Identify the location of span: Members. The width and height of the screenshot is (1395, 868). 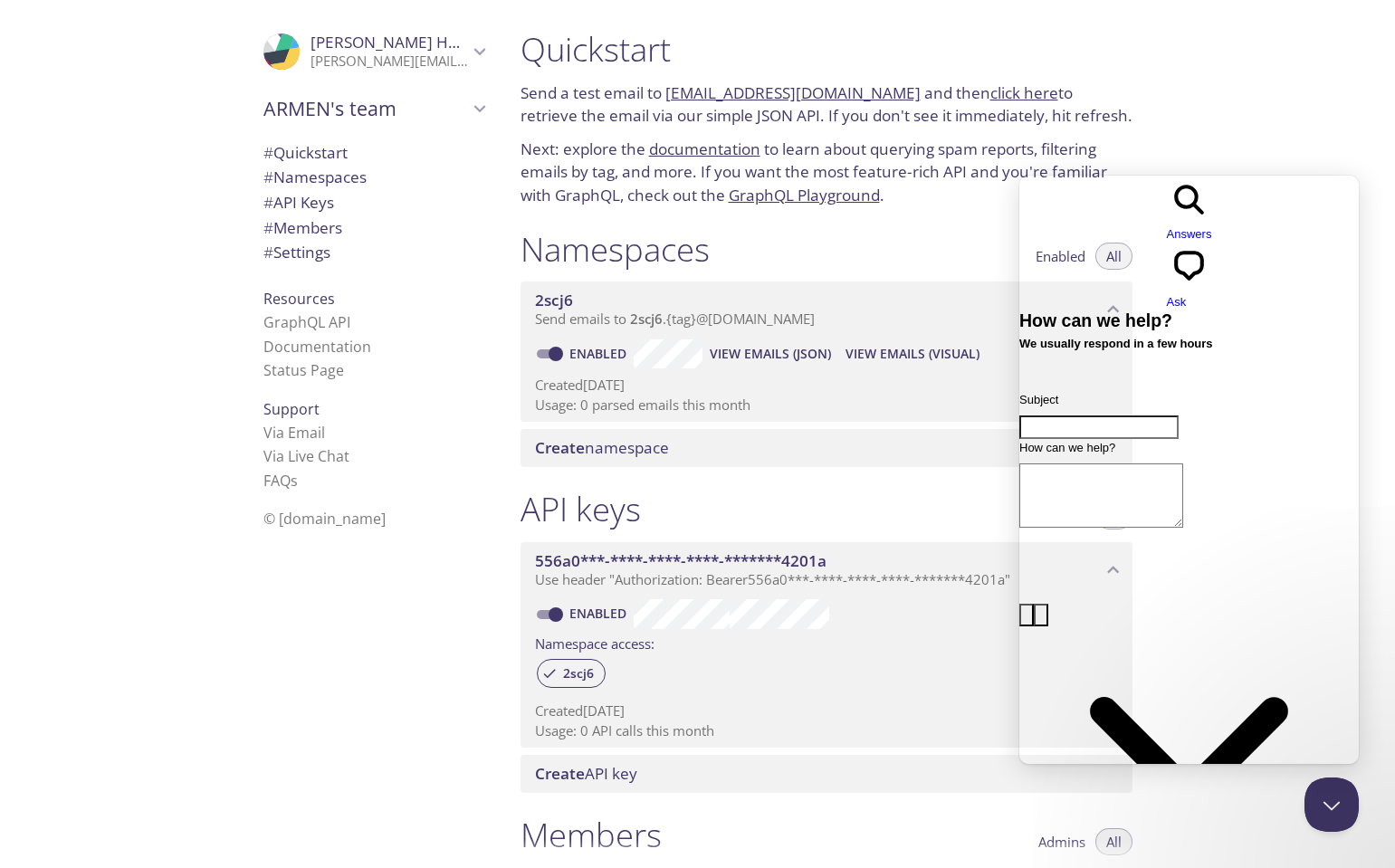
(302, 227).